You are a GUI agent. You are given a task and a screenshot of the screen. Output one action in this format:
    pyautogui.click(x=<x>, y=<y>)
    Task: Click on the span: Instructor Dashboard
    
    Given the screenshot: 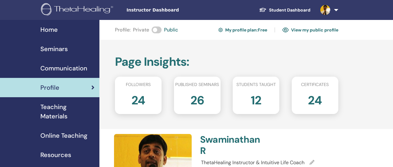 What is the action you would take?
    pyautogui.click(x=173, y=10)
    